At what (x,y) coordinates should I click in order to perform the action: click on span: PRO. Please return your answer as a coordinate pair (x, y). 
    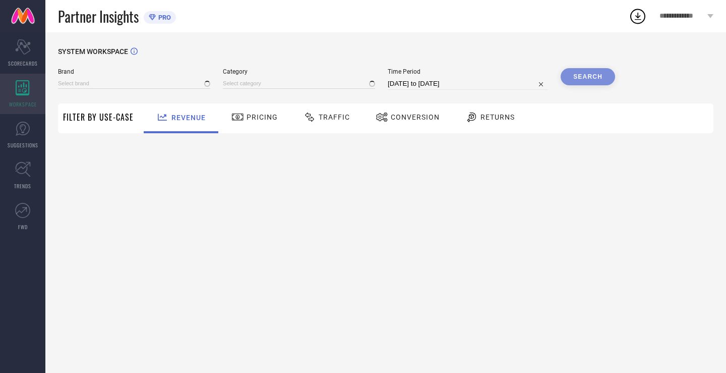
    Looking at the image, I should click on (163, 17).